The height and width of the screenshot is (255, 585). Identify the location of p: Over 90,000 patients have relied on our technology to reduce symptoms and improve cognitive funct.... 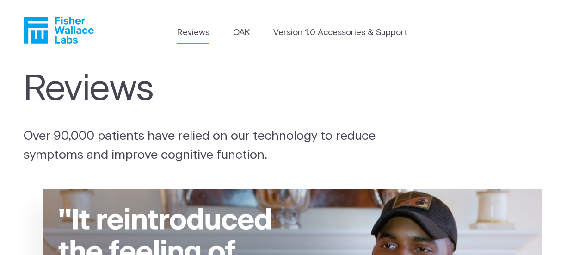
(204, 145).